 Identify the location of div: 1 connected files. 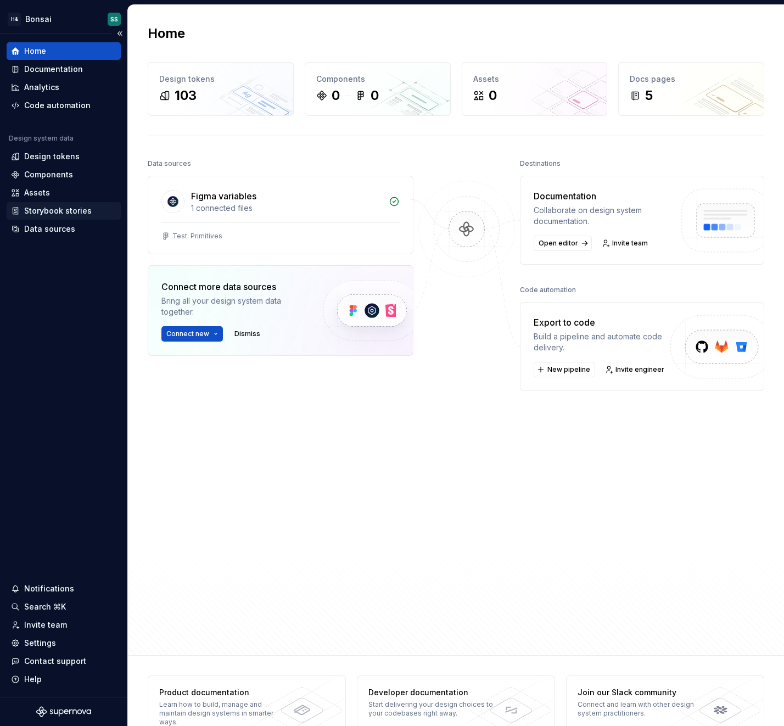
(287, 208).